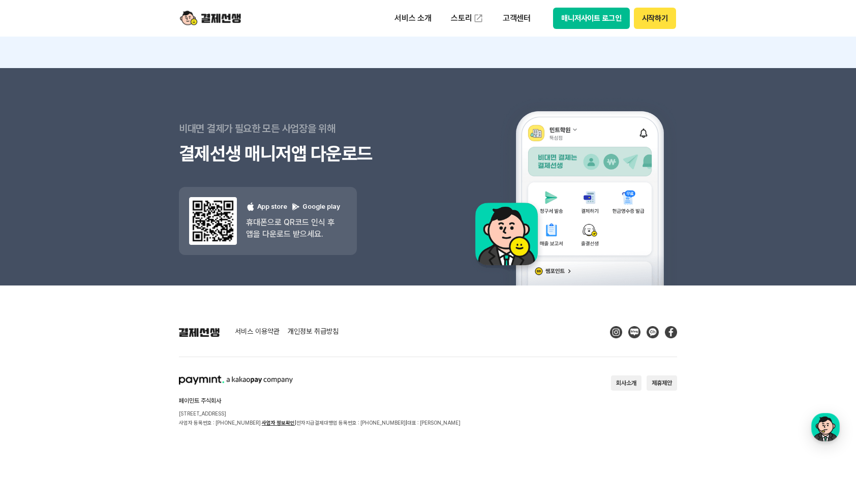  What do you see at coordinates (213, 221) in the screenshot?
I see `img: 앱 다운도르드 qr` at bounding box center [213, 221].